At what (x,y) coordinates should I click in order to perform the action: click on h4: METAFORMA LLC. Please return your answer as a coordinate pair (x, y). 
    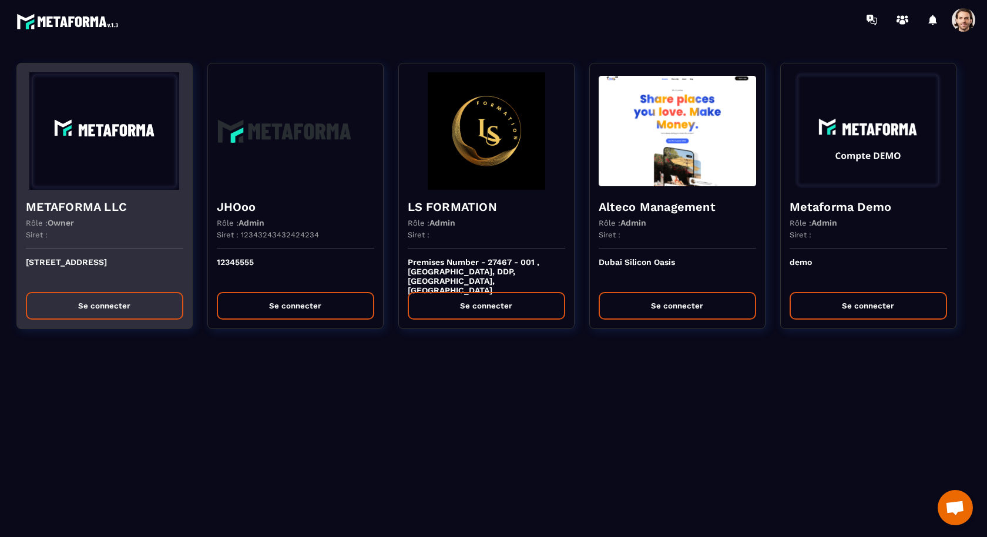
    Looking at the image, I should click on (105, 207).